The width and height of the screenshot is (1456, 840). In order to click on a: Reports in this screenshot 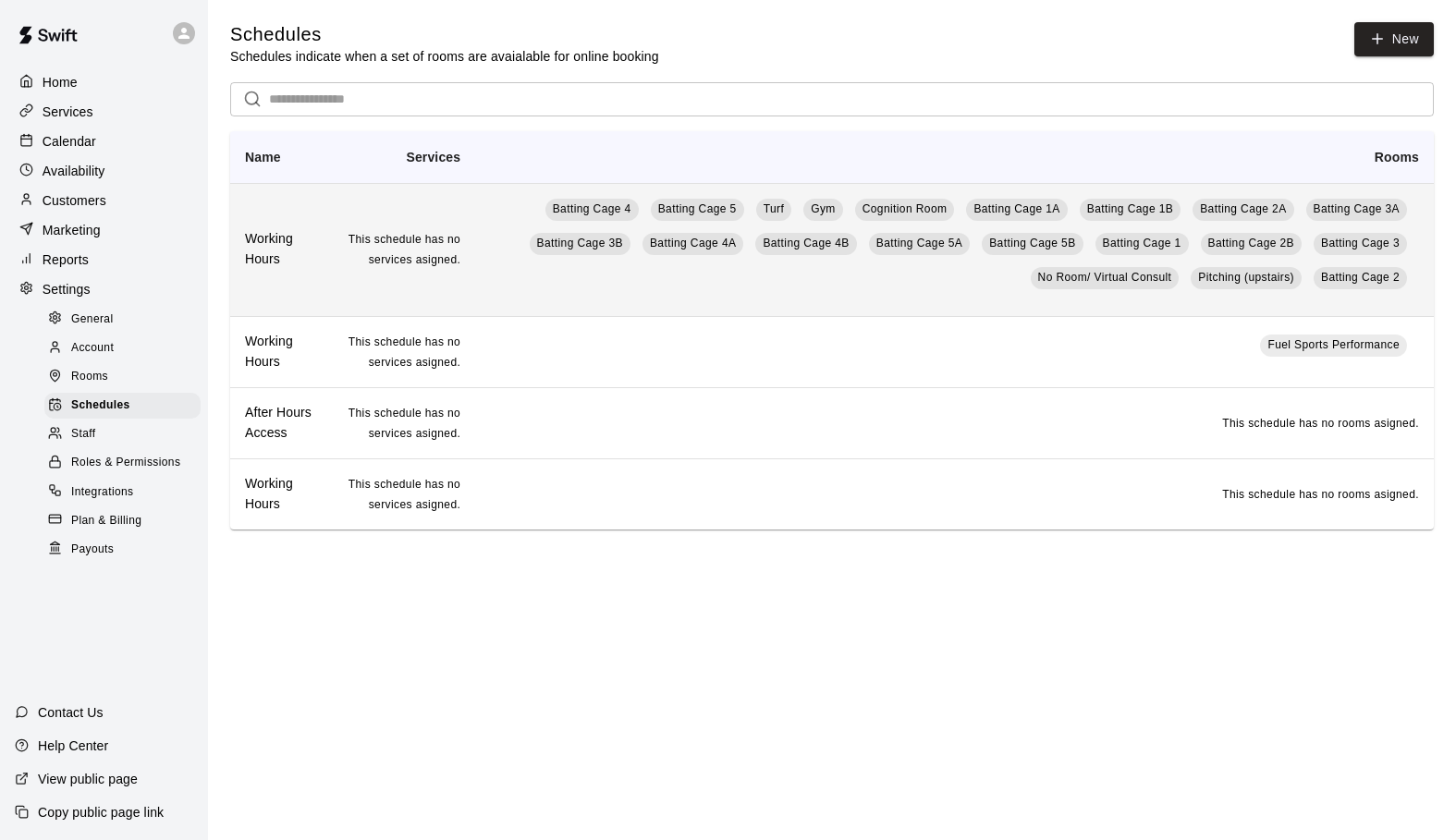, I will do `click(103, 260)`.